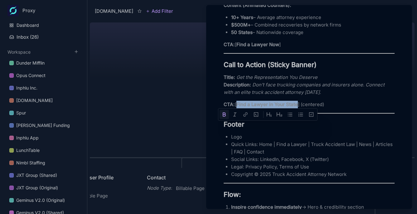 The height and width of the screenshot is (214, 417). Describe the element at coordinates (270, 65) in the screenshot. I see `strong: Call to Action (Sticky Banner)` at that location.